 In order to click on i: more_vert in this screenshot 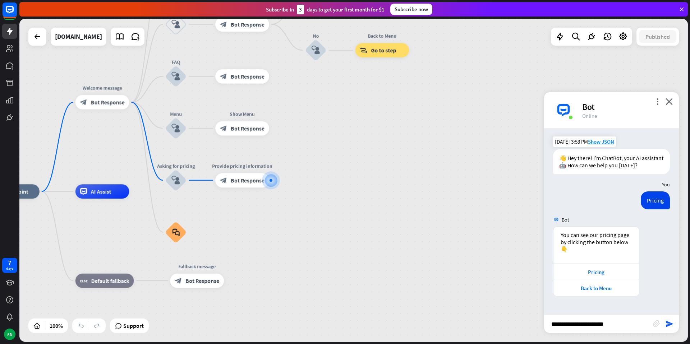, I will do `click(657, 101)`.